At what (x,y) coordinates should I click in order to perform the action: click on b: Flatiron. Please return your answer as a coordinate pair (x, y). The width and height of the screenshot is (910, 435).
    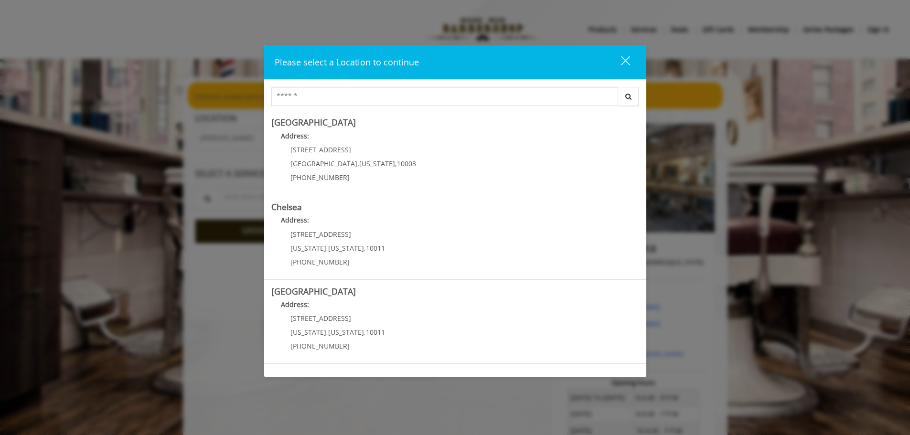
    Looking at the image, I should click on (286, 376).